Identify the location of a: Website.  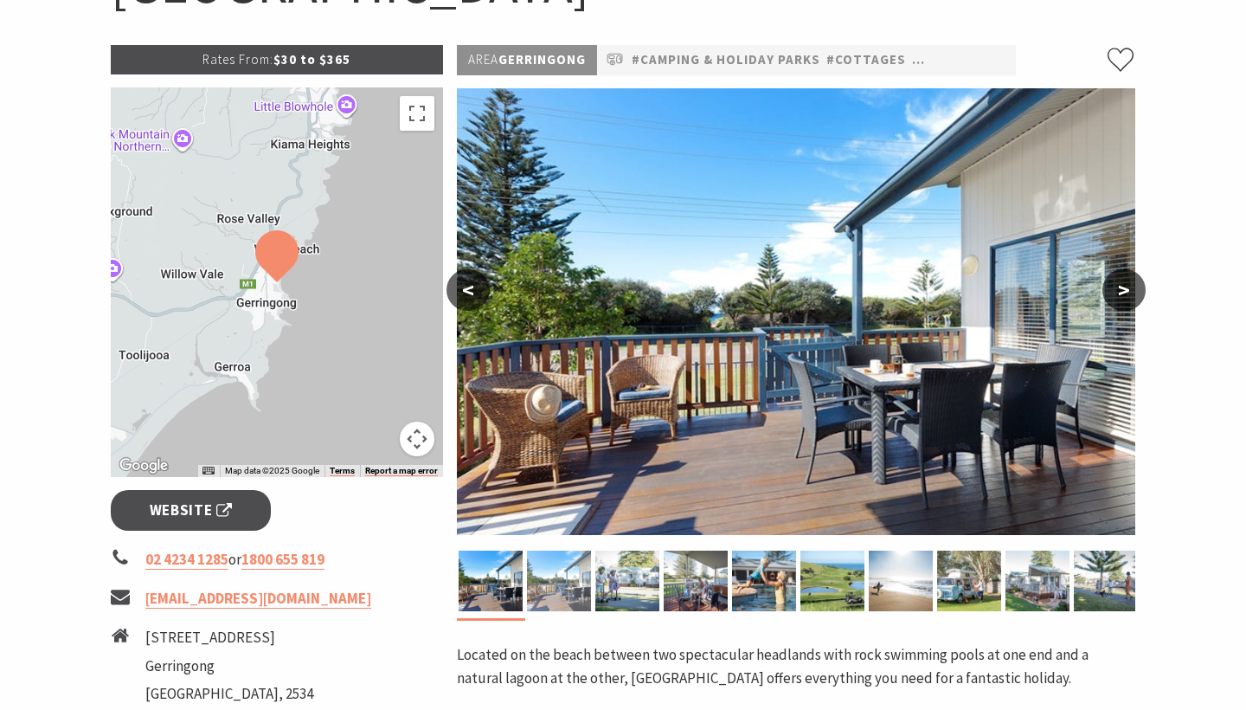
(190, 510).